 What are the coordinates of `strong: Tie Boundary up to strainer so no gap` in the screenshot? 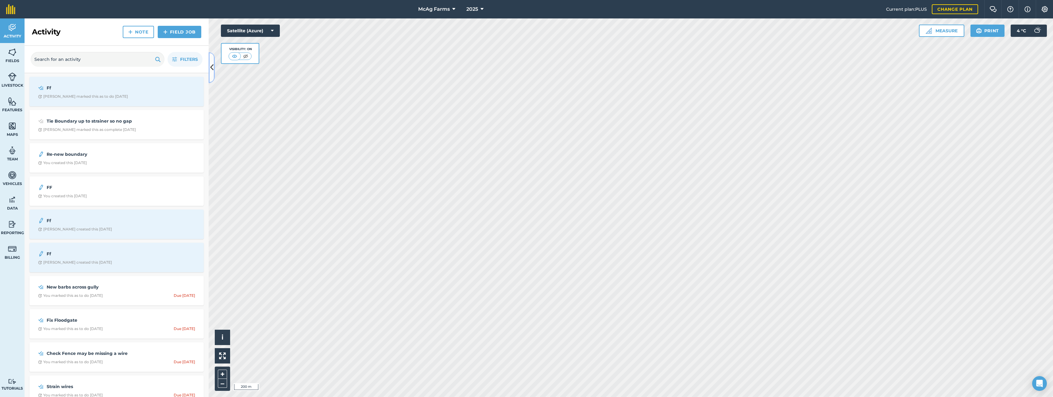 It's located at (95, 121).